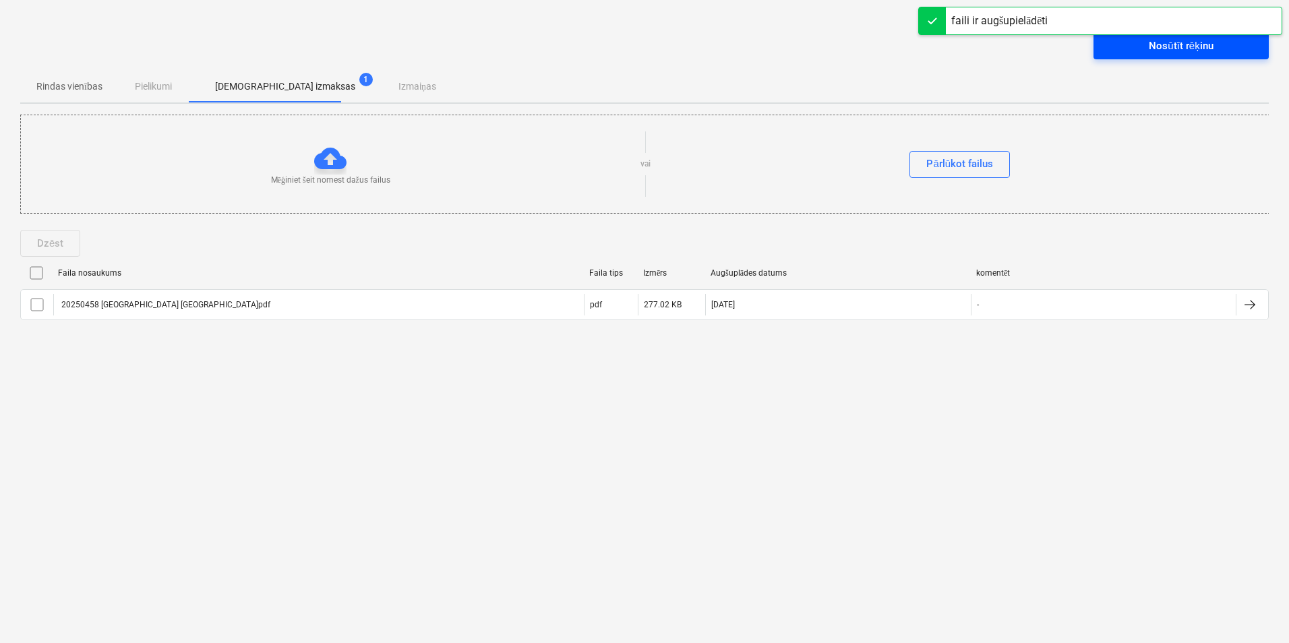  I want to click on div: pdf, so click(596, 305).